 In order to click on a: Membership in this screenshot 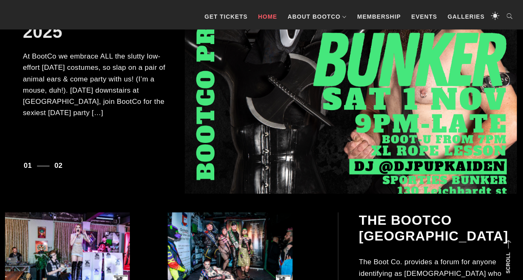, I will do `click(379, 17)`.